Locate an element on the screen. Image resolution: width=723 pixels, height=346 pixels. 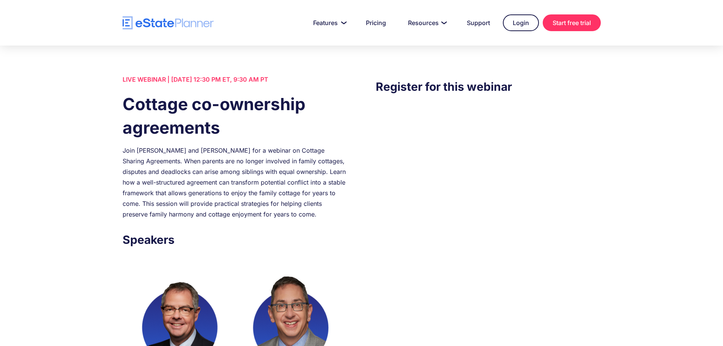
a: Resources is located at coordinates (426, 23).